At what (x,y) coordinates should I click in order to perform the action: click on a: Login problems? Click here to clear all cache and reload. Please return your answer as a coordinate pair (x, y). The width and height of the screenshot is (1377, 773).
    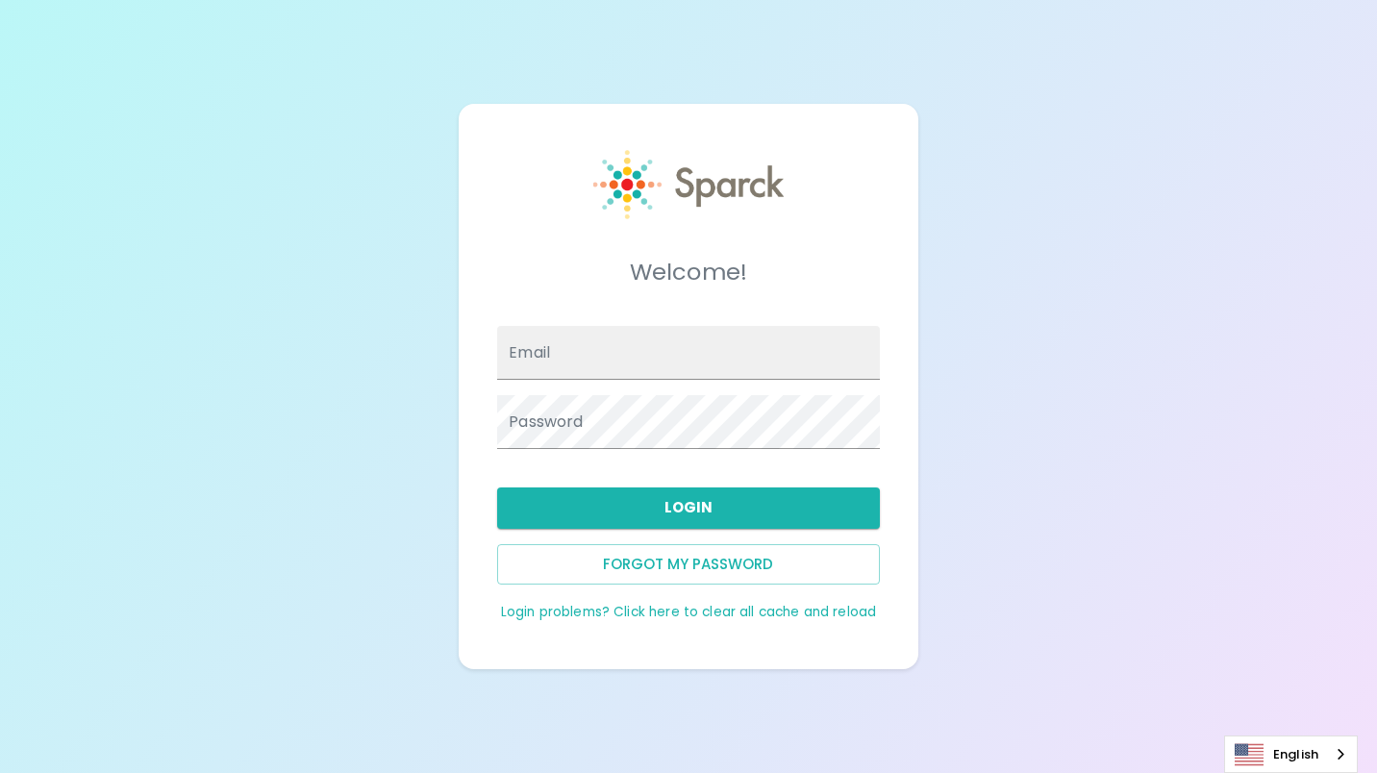
    Looking at the image, I should click on (688, 611).